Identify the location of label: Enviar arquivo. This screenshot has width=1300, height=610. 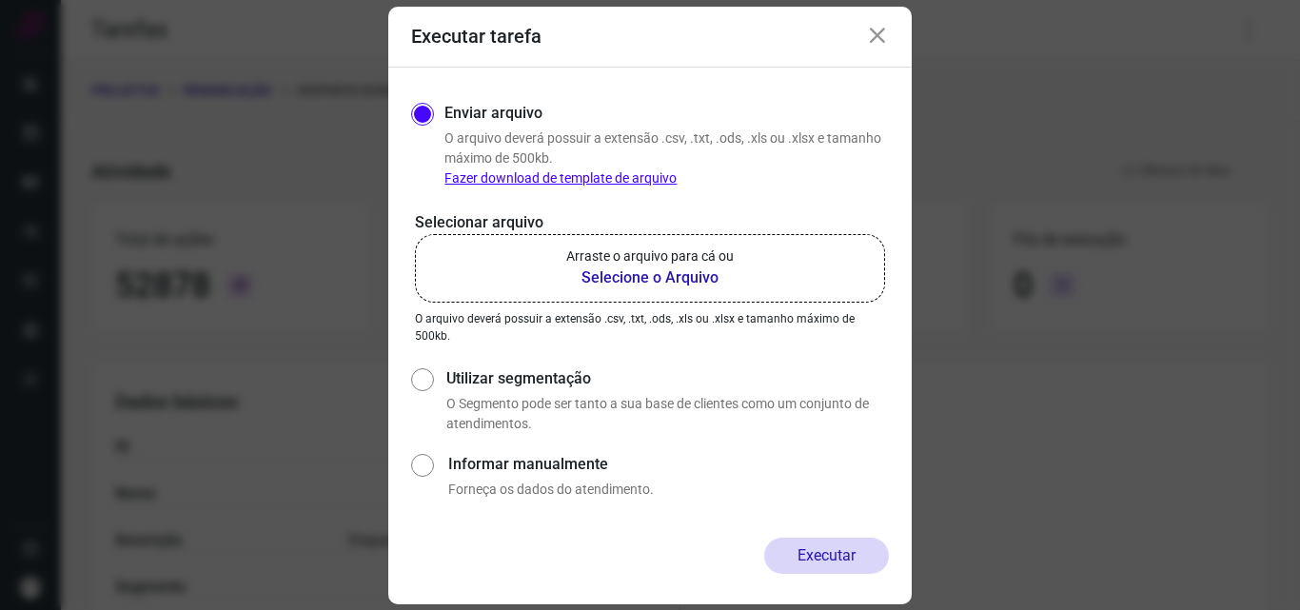
(493, 113).